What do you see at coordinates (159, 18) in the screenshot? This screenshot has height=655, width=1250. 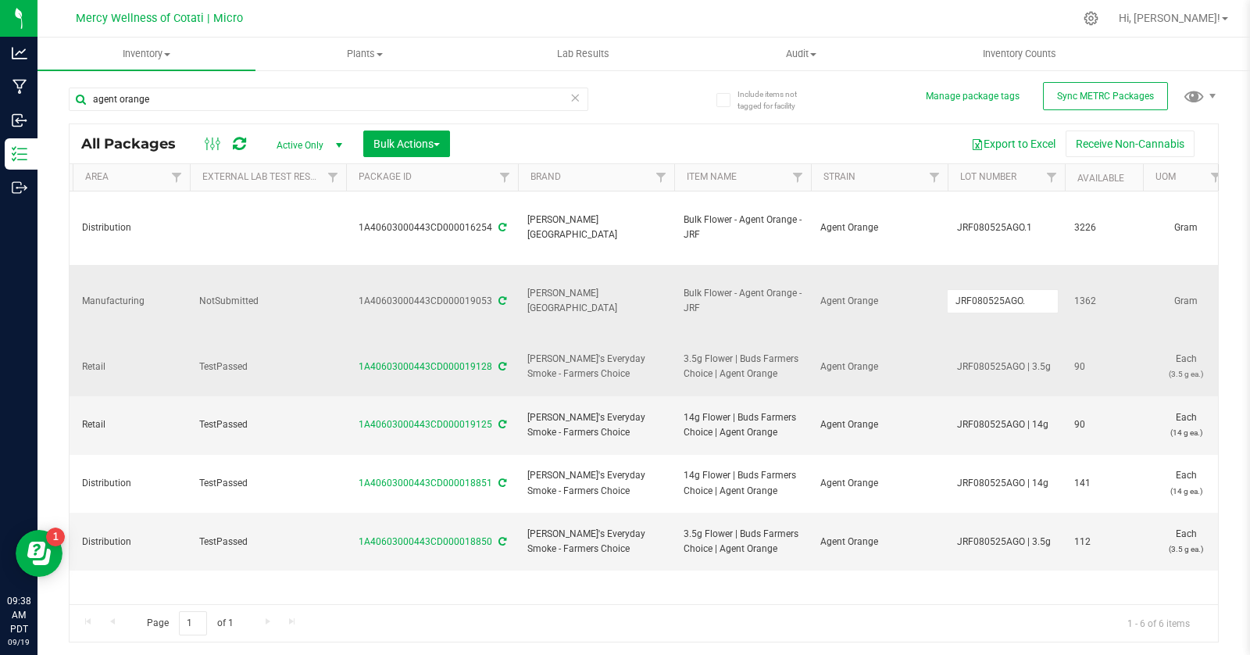 I see `span: Mercy Wellness of Cotati | Micro` at bounding box center [159, 18].